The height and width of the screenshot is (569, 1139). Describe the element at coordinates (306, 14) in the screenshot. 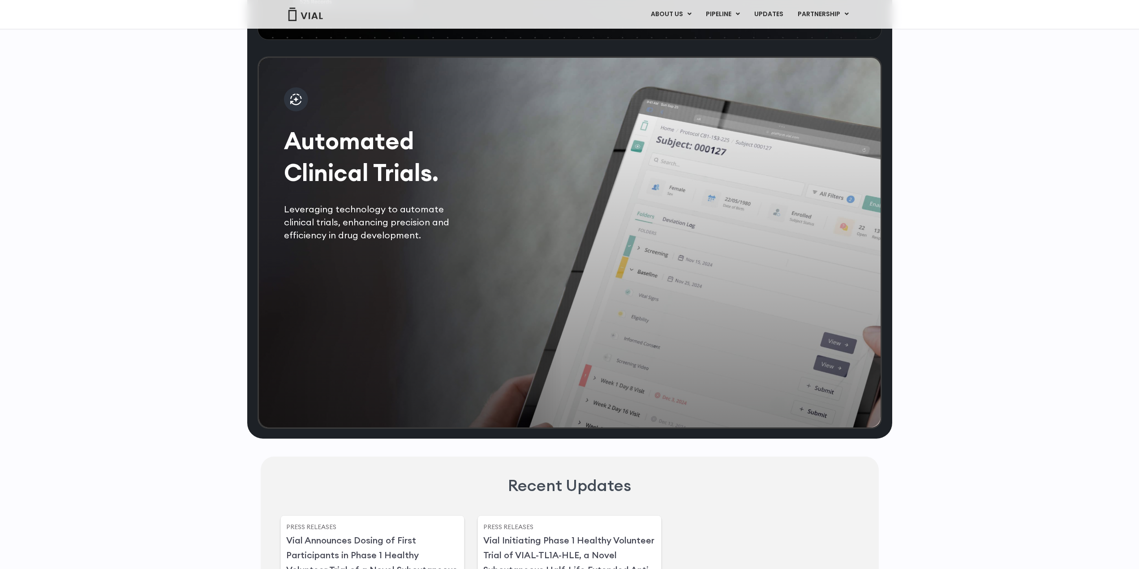

I see `img: Vial Logo` at that location.